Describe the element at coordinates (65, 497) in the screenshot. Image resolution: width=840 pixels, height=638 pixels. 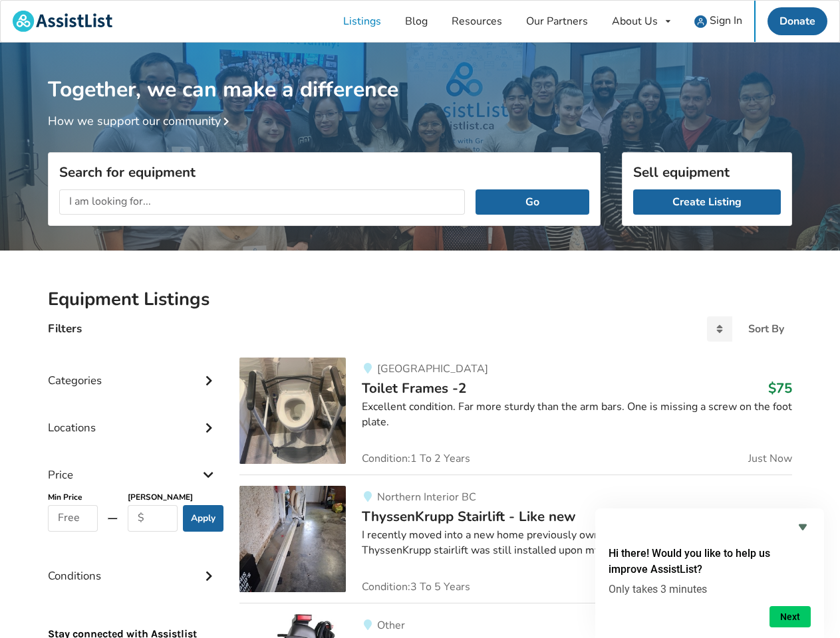
I see `b: Min Price` at that location.